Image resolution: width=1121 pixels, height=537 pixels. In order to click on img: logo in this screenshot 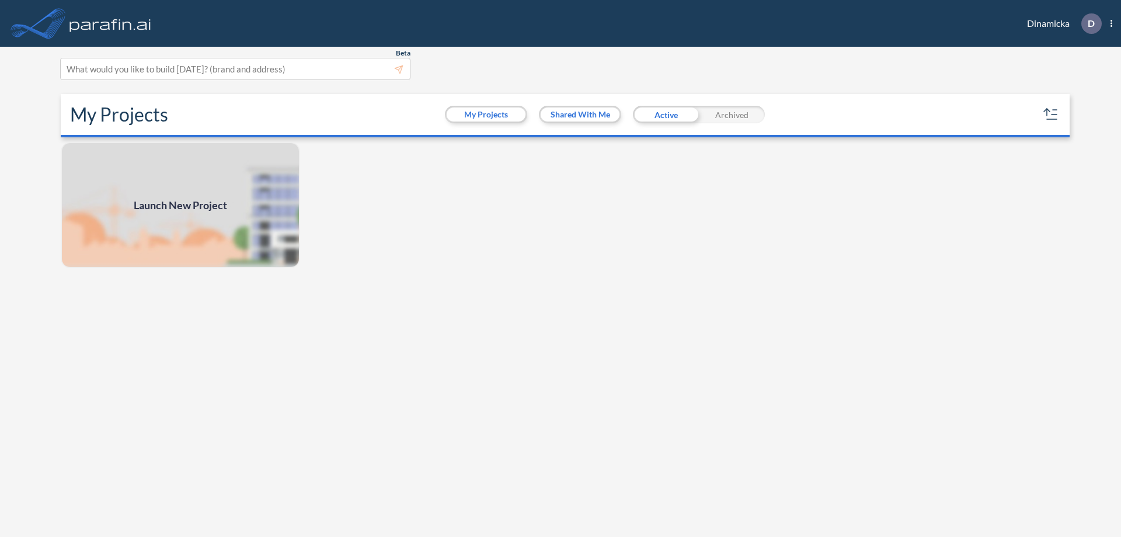, I will do `click(110, 23)`.